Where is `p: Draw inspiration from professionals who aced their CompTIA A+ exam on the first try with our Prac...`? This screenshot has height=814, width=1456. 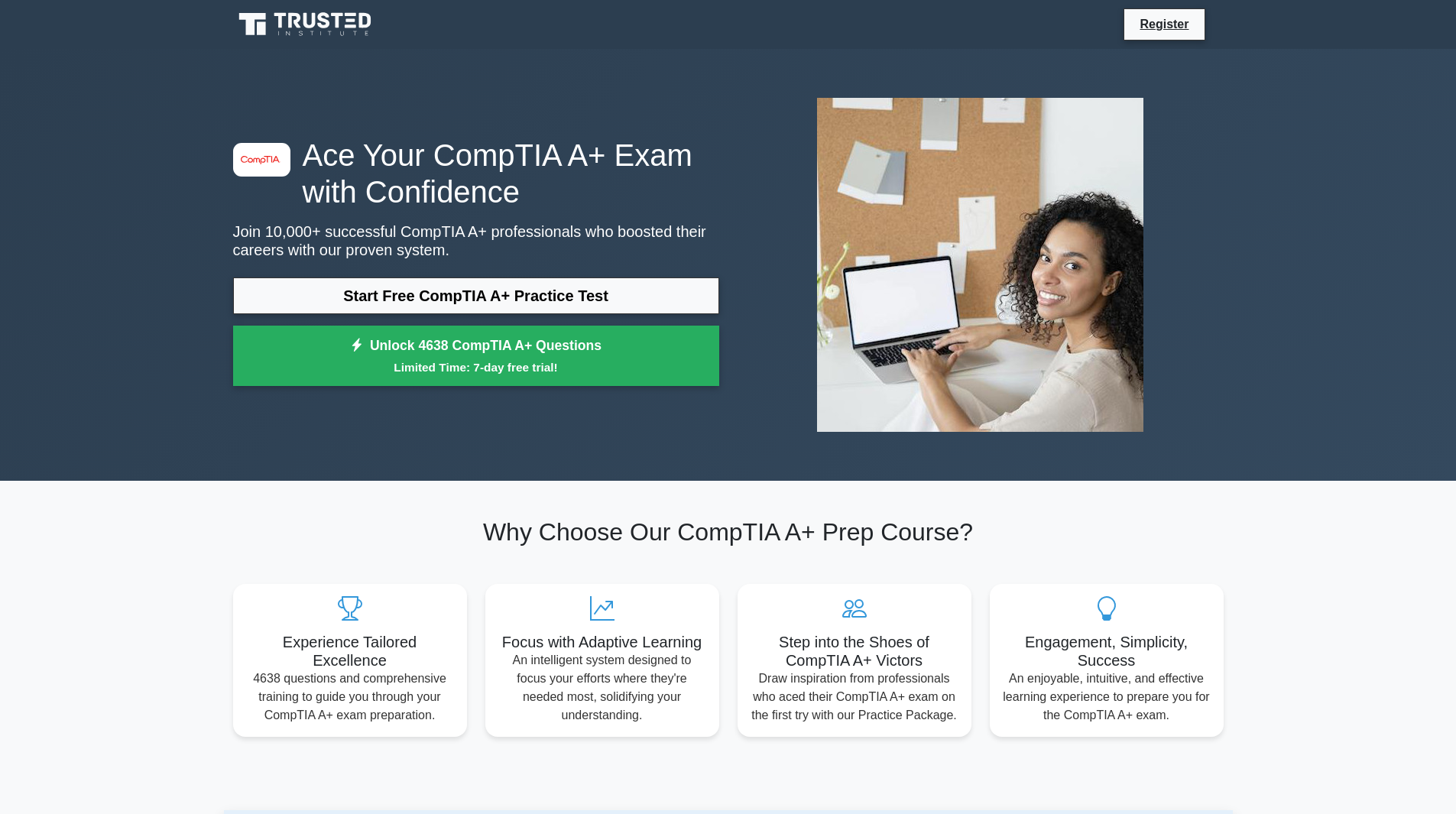 p: Draw inspiration from professionals who aced their CompTIA A+ exam on the first try with our Prac... is located at coordinates (854, 697).